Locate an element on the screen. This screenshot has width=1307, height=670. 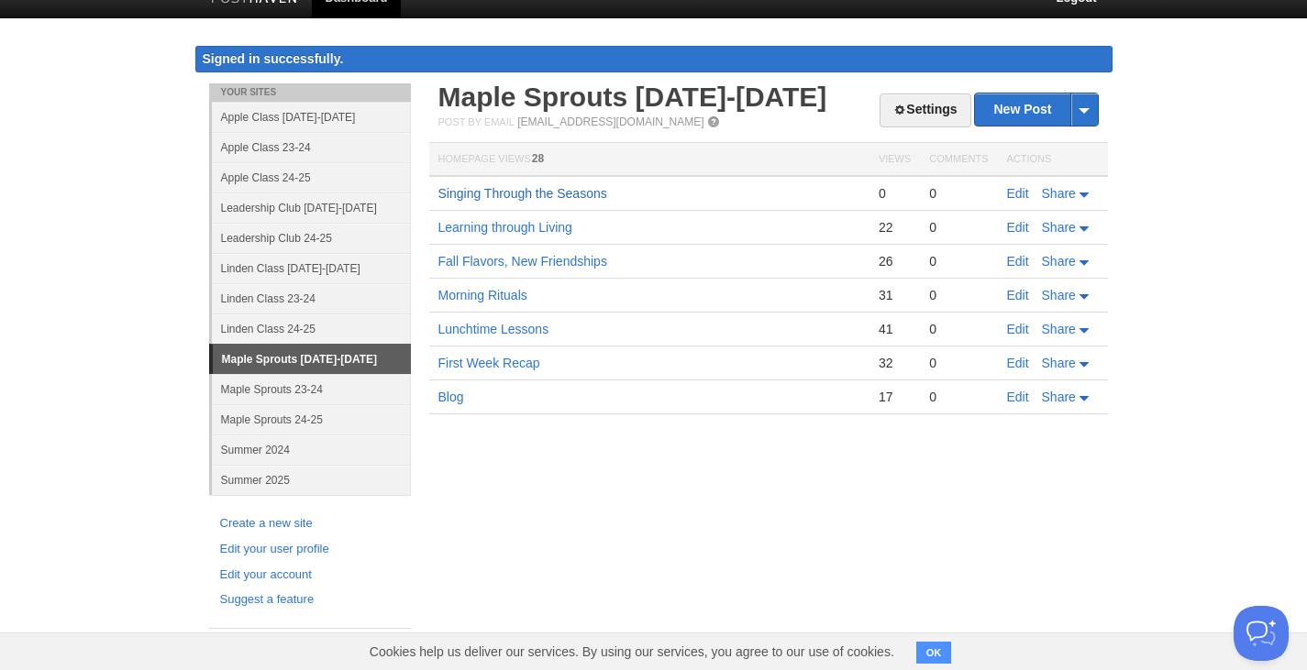
div: 41 is located at coordinates (894, 329).